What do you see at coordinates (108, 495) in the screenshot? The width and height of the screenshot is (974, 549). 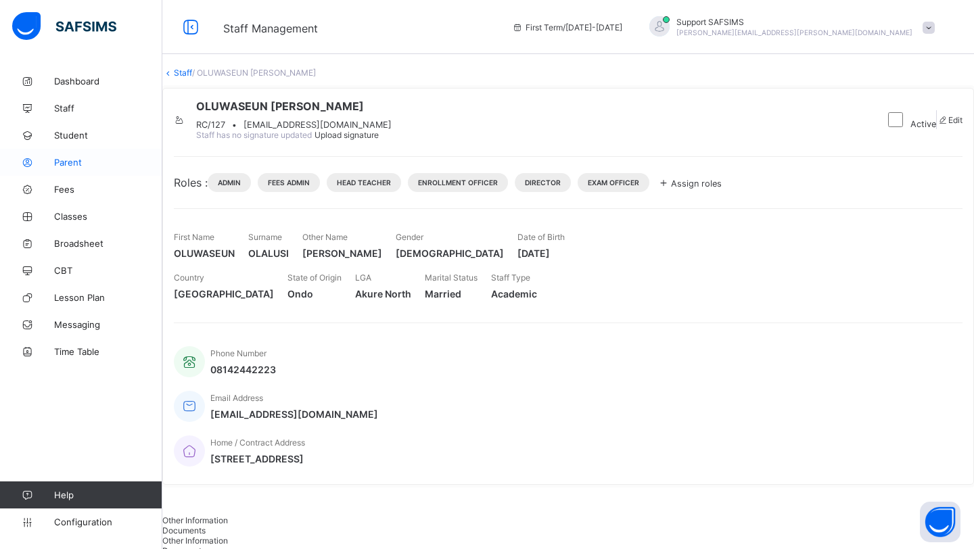 I see `span: Help` at bounding box center [108, 495].